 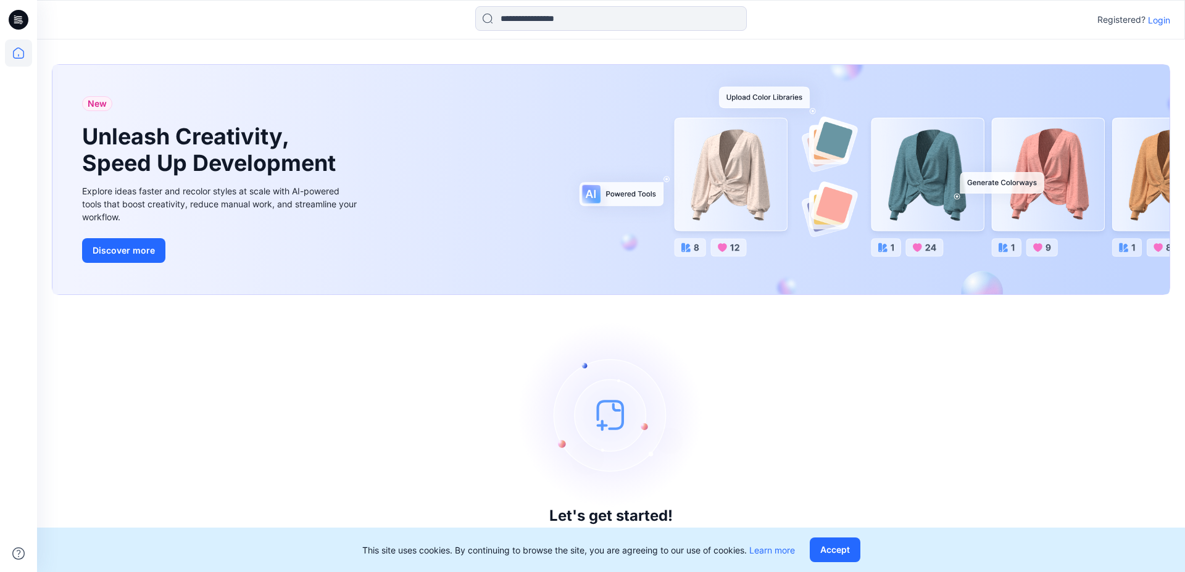 What do you see at coordinates (221, 251) in the screenshot?
I see `a: Discover more` at bounding box center [221, 251].